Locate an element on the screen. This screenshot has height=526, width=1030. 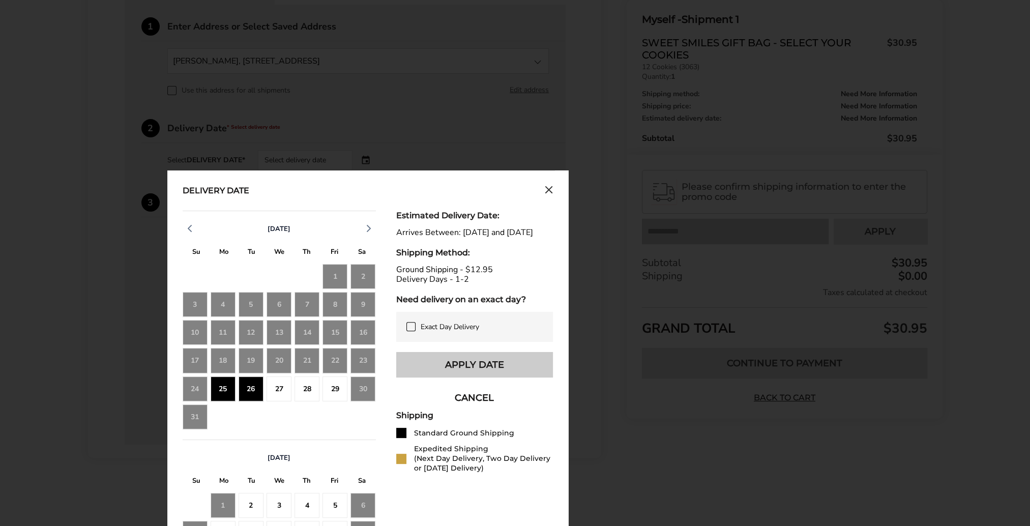
div: Shipping Method: is located at coordinates (475, 252).